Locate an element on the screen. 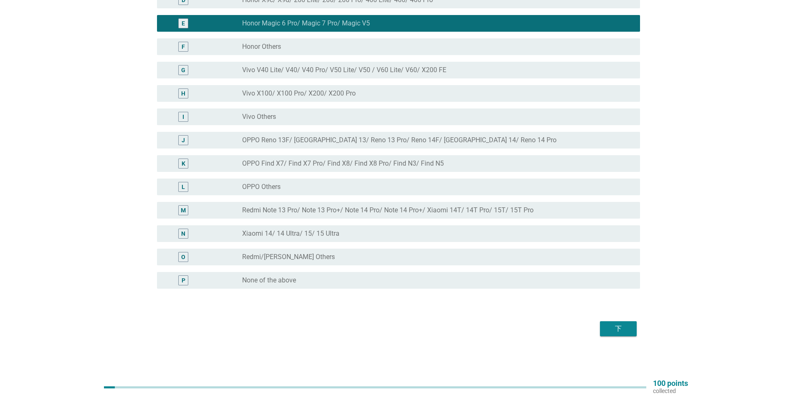 Image resolution: width=792 pixels, height=398 pixels. div: N is located at coordinates (183, 234).